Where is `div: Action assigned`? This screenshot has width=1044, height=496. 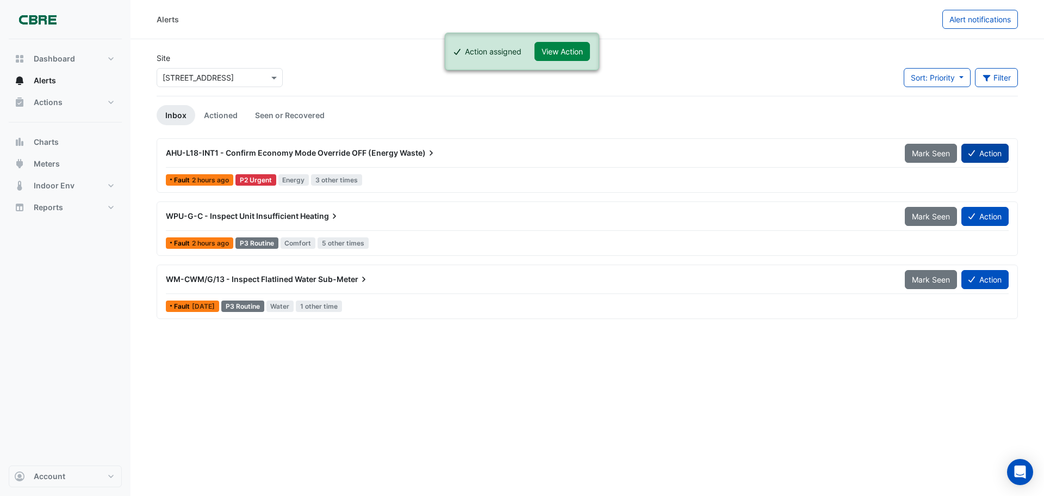 div: Action assigned is located at coordinates (493, 51).